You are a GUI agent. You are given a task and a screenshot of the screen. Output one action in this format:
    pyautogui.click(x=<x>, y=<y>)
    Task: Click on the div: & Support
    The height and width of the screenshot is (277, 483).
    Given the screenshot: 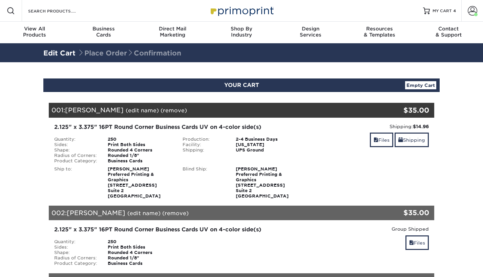 What is the action you would take?
    pyautogui.click(x=448, y=32)
    